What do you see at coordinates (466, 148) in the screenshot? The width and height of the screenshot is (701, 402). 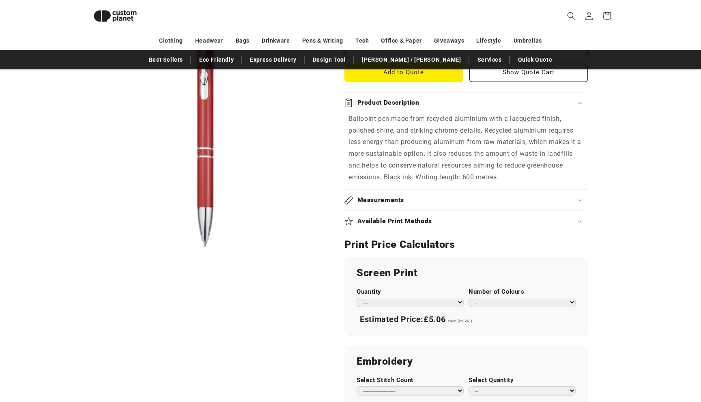 I see `p: Ballpoint pen made from recycled aluminium with a lacquered finish, polished shine, and striking ...` at bounding box center [466, 148].